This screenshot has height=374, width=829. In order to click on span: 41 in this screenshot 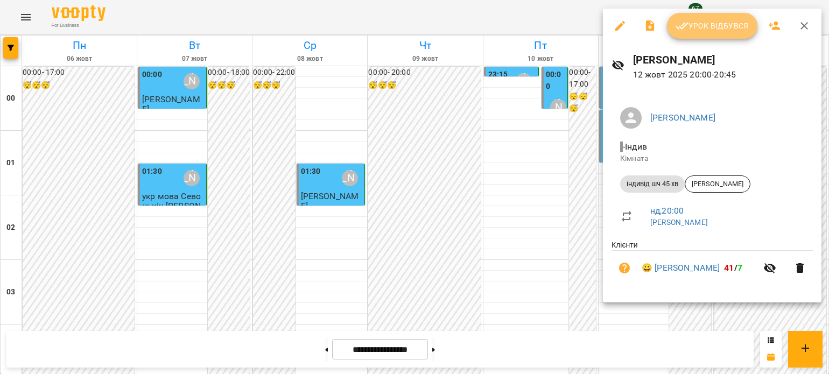, I will do `click(729, 268)`.